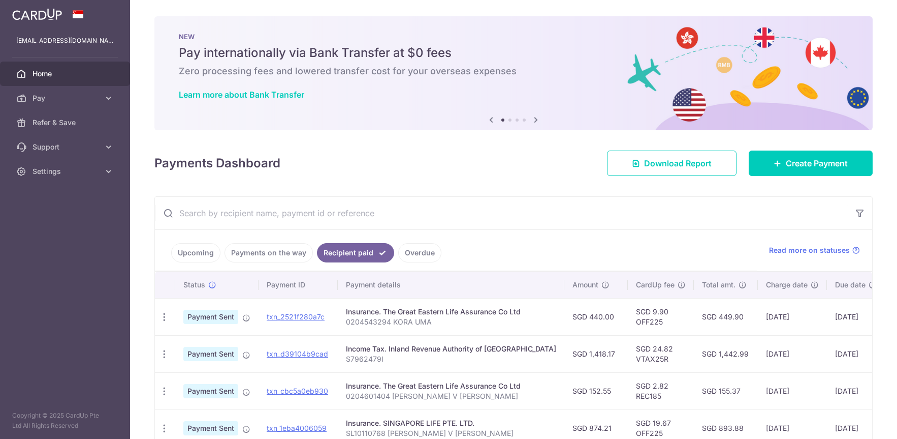 The width and height of the screenshot is (897, 439). What do you see at coordinates (596, 353) in the screenshot?
I see `td: SGD 1,418.17` at bounding box center [596, 353].